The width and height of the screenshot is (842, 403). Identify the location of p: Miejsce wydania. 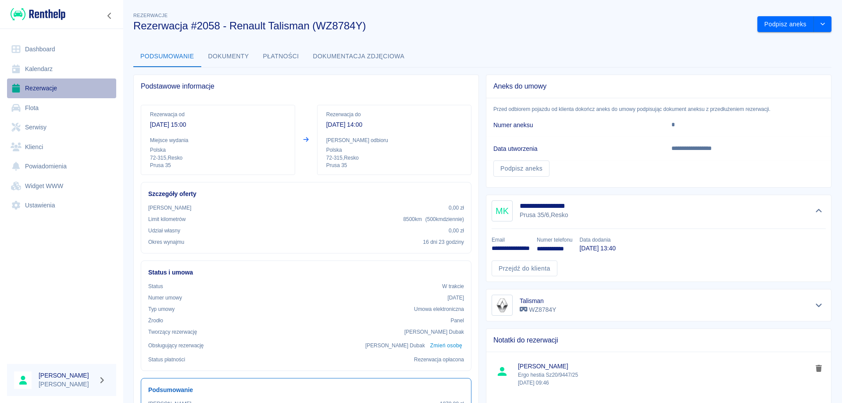
(218, 140).